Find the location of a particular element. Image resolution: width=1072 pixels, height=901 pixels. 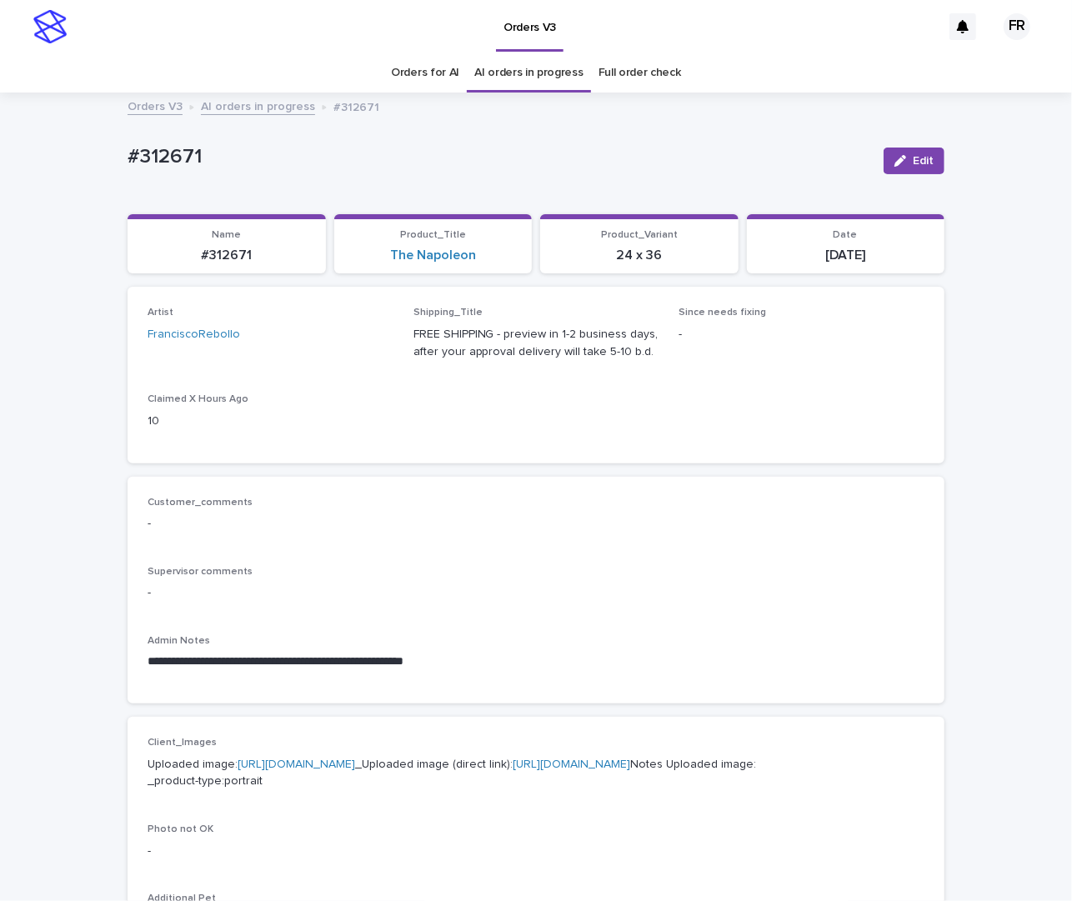

a: FranciscoRebollo is located at coordinates (193, 334).